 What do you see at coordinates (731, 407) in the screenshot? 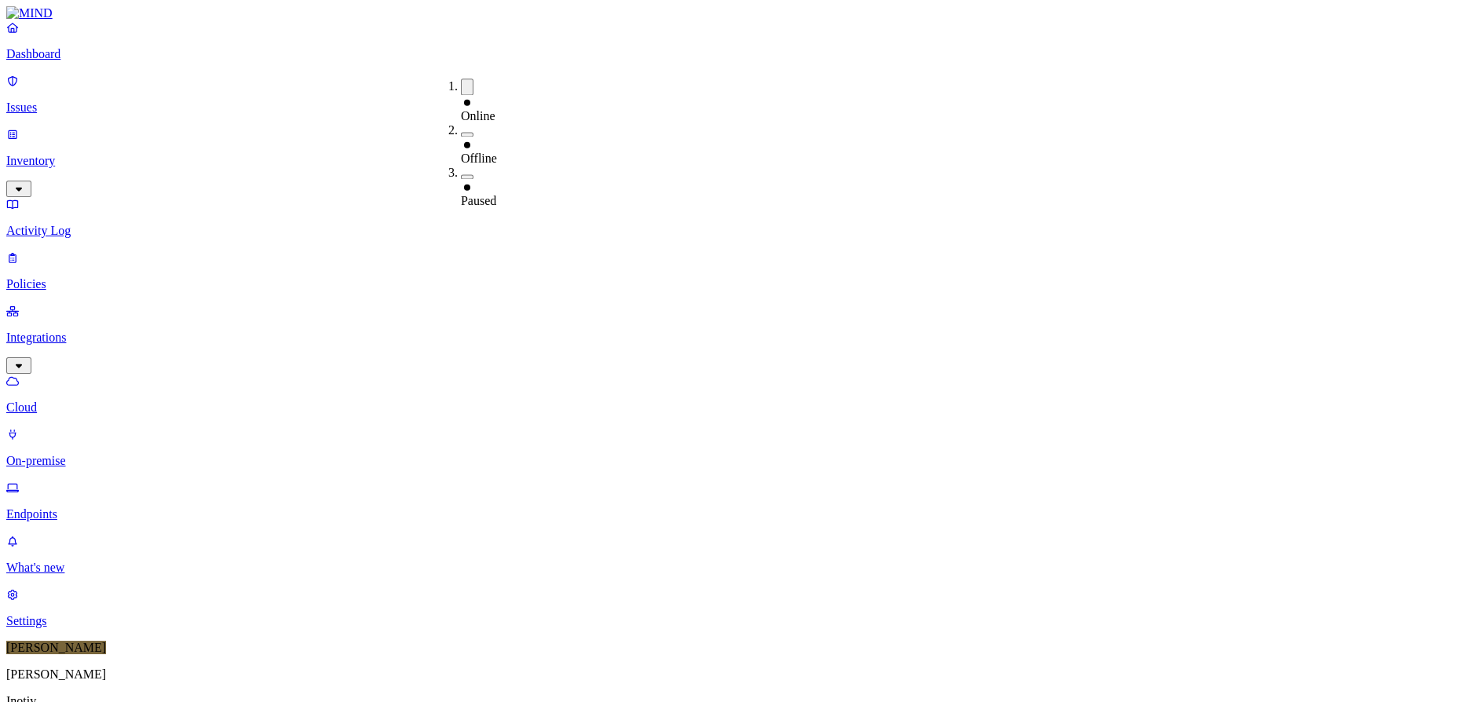
I see `p: Cloud` at bounding box center [731, 407].